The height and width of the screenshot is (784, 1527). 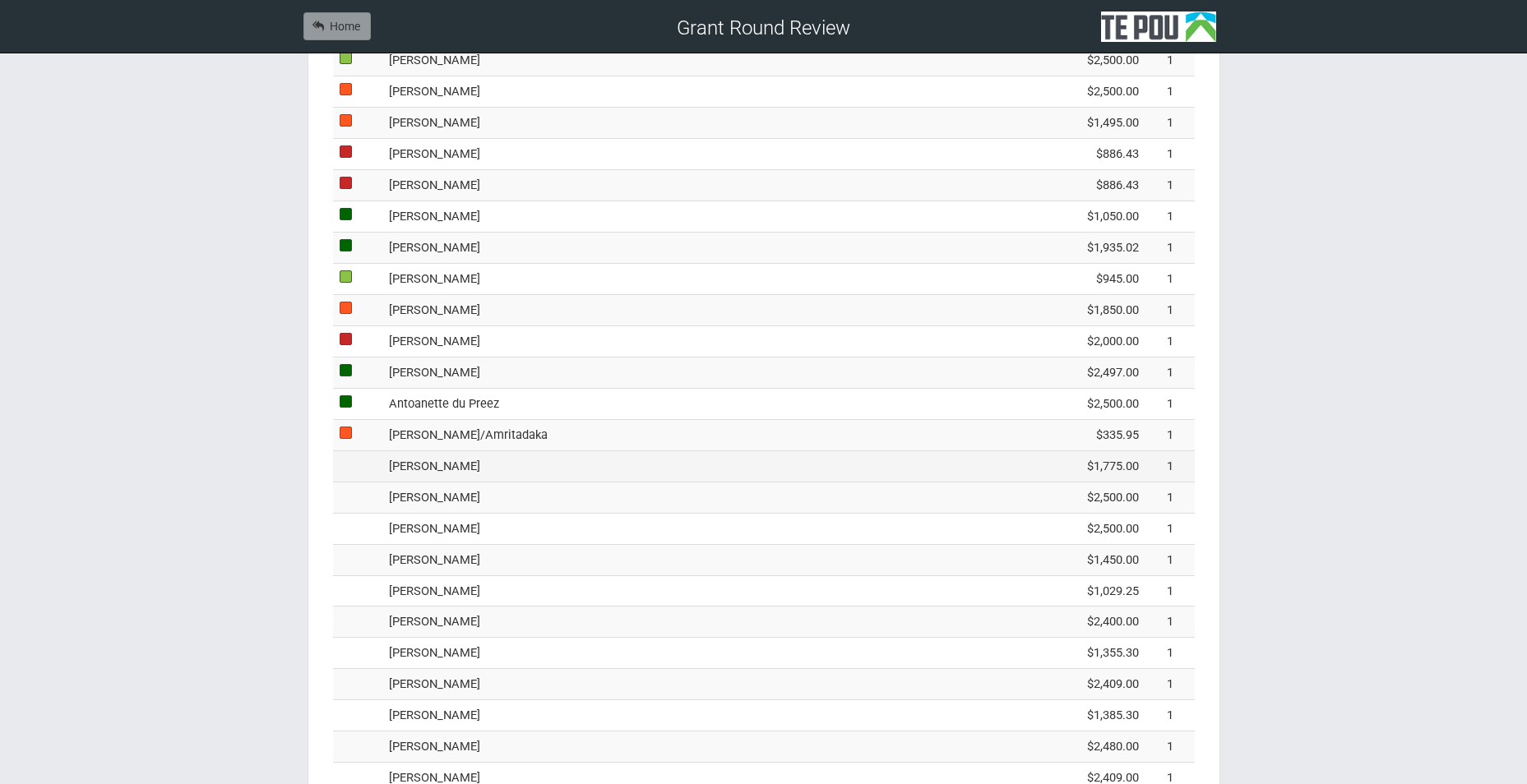 I want to click on td: $1,935.02, so click(x=1072, y=248).